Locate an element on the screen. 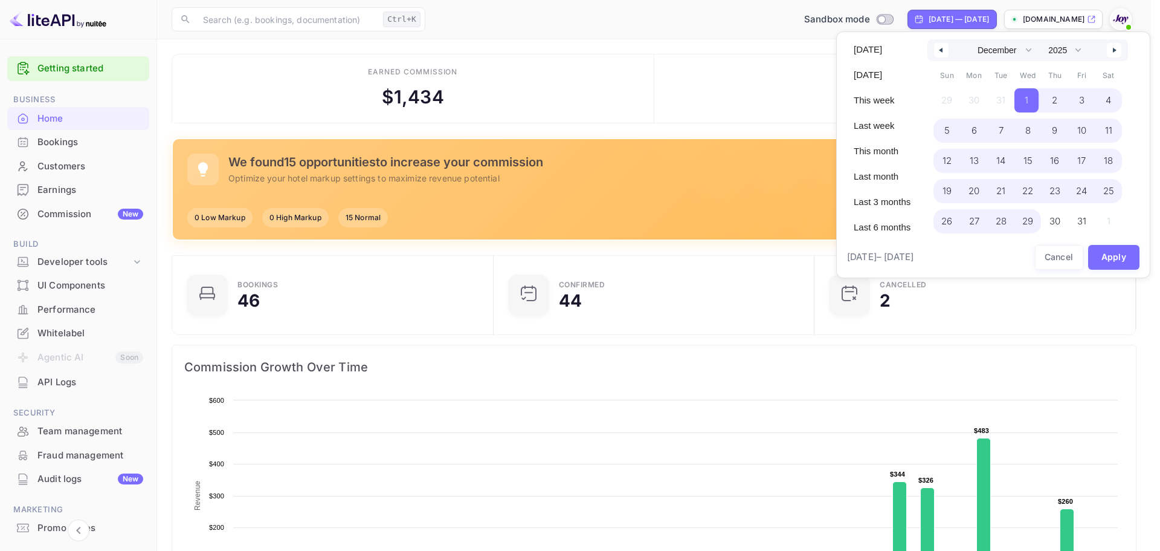  span: 26 is located at coordinates (947, 221).